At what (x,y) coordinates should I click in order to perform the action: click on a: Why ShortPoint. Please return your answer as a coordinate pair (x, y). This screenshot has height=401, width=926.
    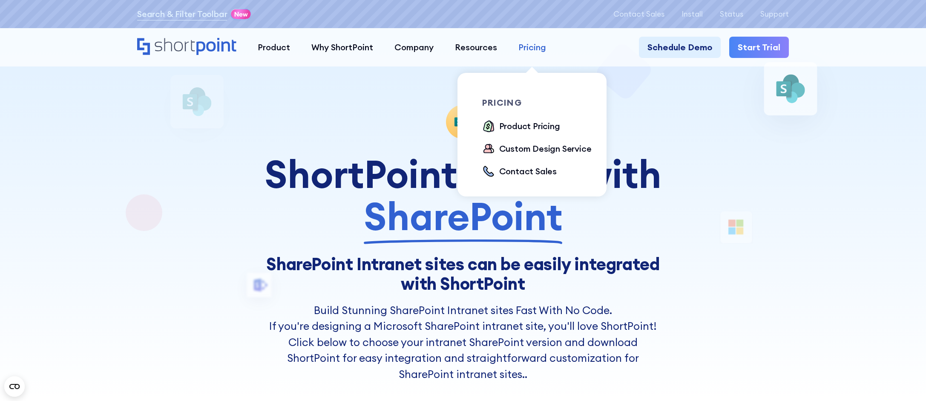
    Looking at the image, I should click on (342, 47).